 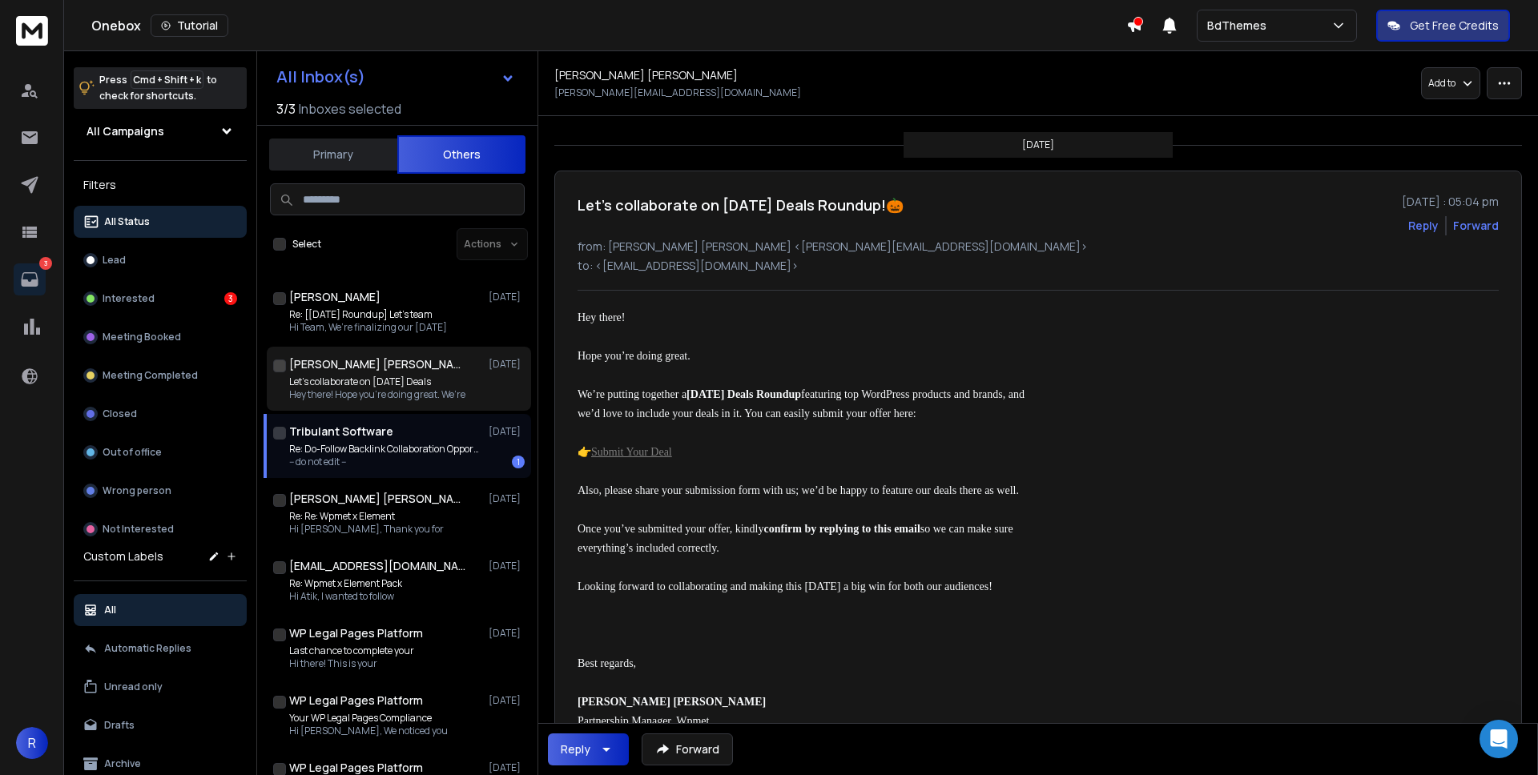 What do you see at coordinates (333, 155) in the screenshot?
I see `button: Primary` at bounding box center [333, 155].